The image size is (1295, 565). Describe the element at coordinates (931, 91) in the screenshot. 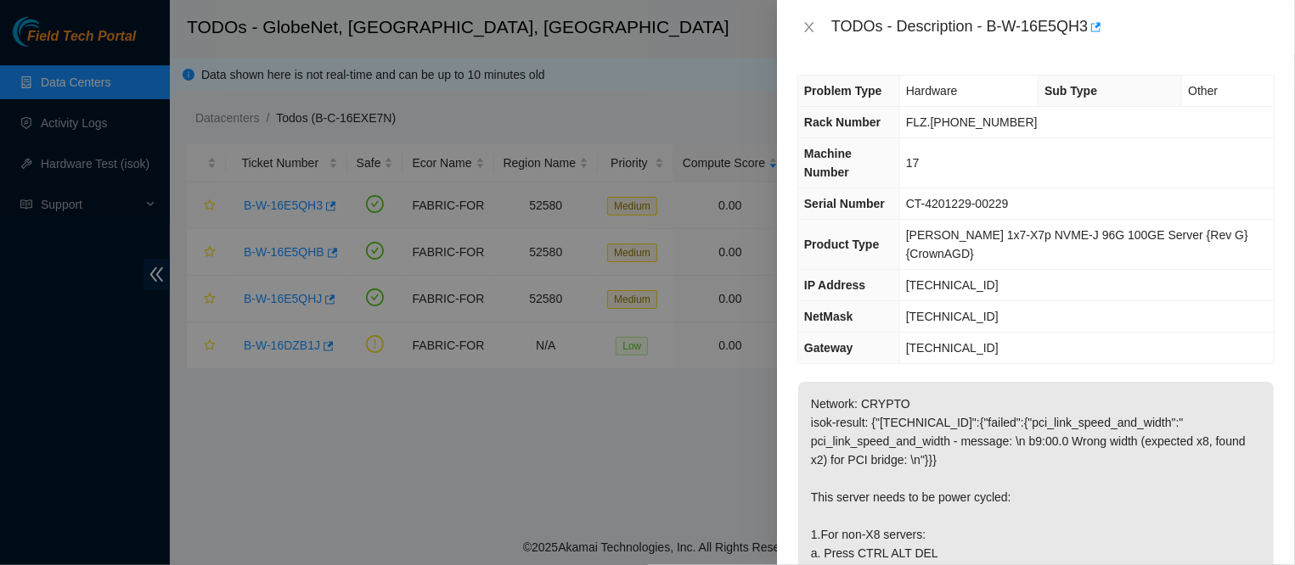

I see `span: Hardware` at that location.